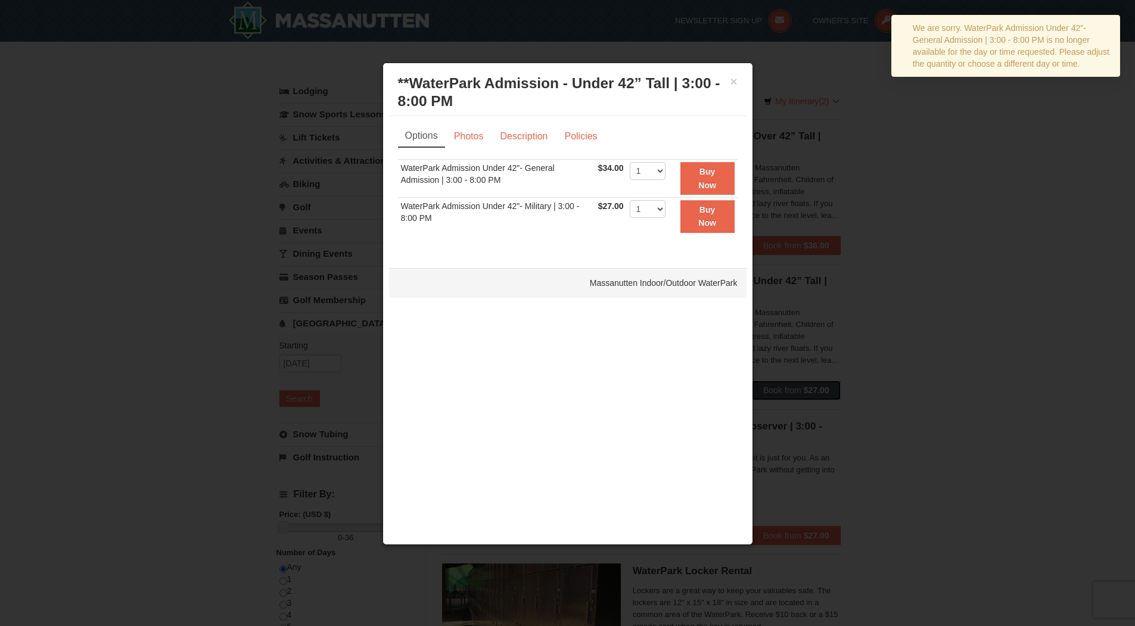 The image size is (1135, 626). What do you see at coordinates (580, 136) in the screenshot?
I see `a: Policies` at bounding box center [580, 136].